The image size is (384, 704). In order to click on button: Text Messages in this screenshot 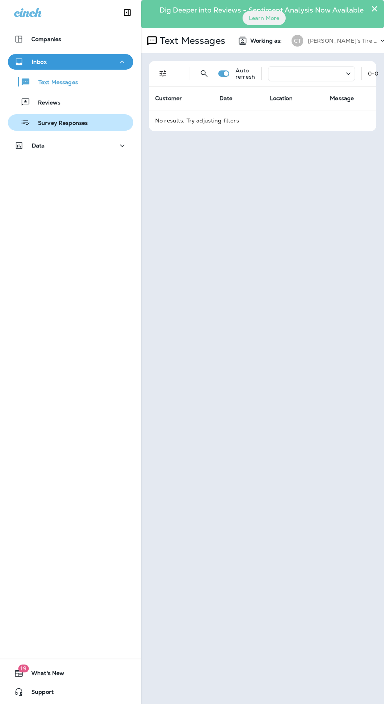, I will do `click(70, 82)`.